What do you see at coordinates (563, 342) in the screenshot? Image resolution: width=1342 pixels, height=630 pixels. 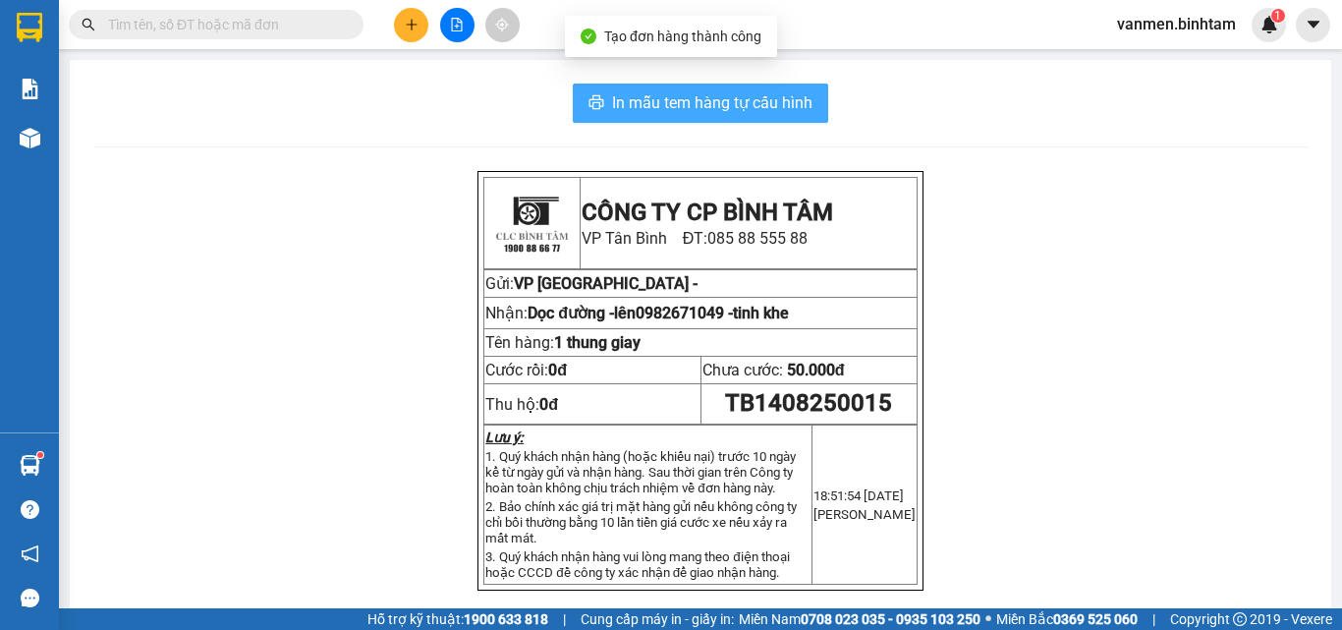 I see `span: Tên hàng:` at bounding box center [563, 342].